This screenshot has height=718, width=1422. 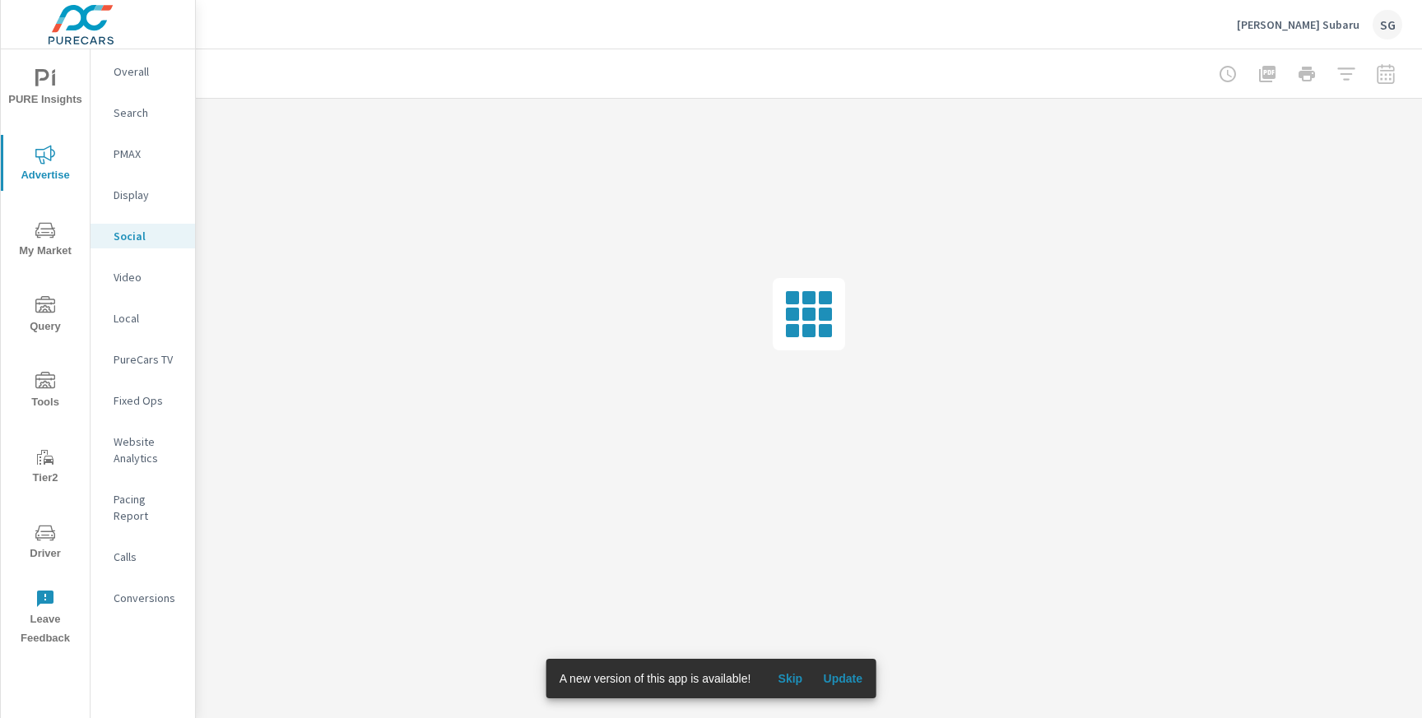 I want to click on div: Website Analytics, so click(x=142, y=450).